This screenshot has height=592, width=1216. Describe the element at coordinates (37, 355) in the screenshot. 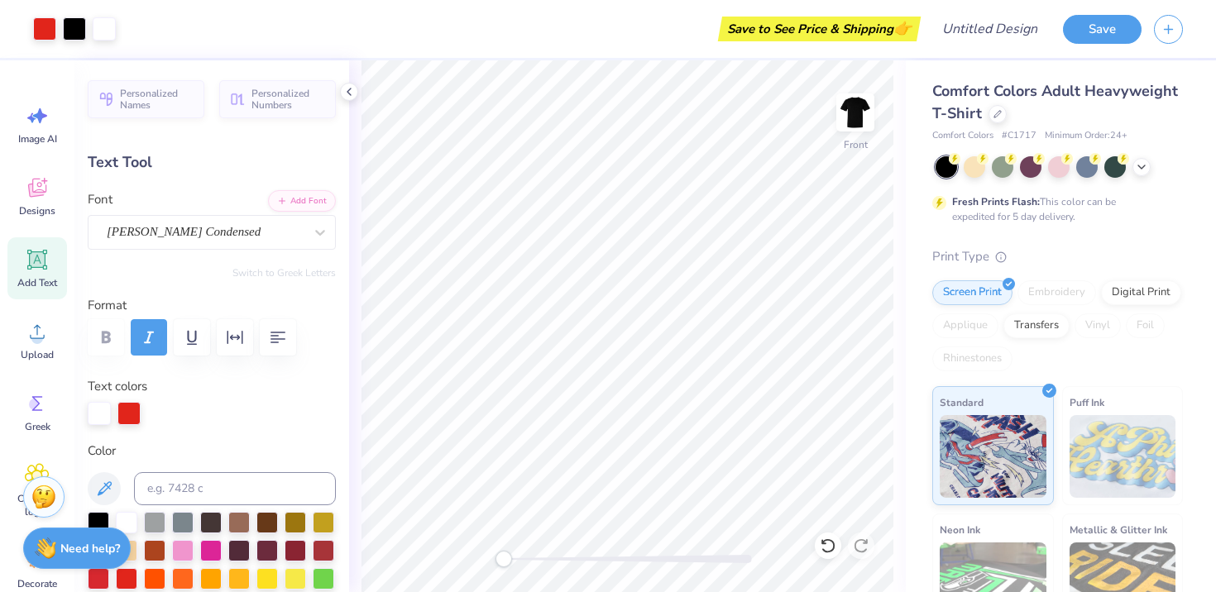

I see `span: Upload` at that location.